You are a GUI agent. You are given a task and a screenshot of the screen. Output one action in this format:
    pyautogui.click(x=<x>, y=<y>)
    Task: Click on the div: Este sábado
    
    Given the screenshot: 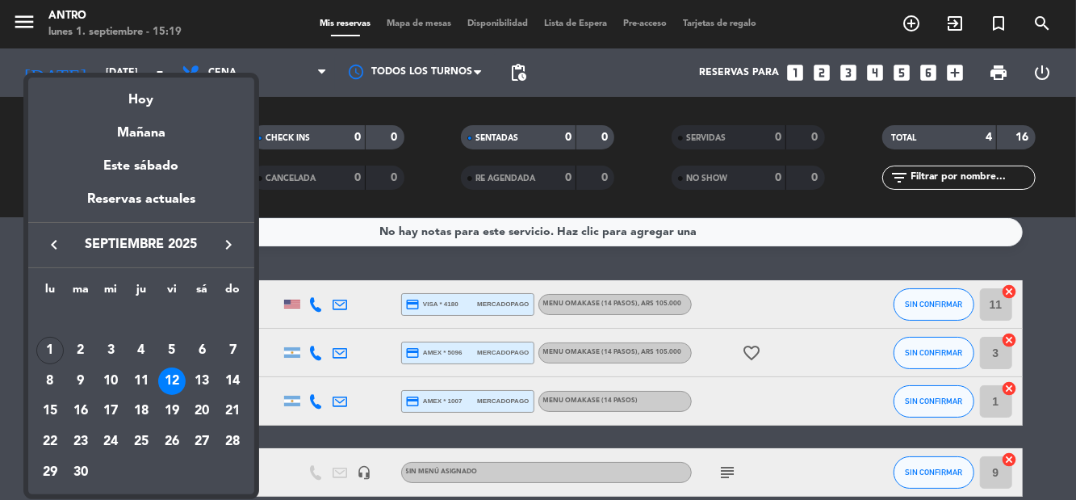 What is the action you would take?
    pyautogui.click(x=141, y=166)
    